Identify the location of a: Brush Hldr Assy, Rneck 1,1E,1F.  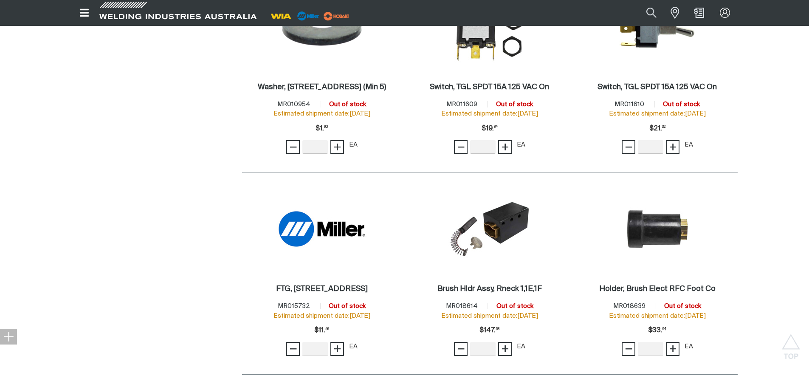
(490, 289).